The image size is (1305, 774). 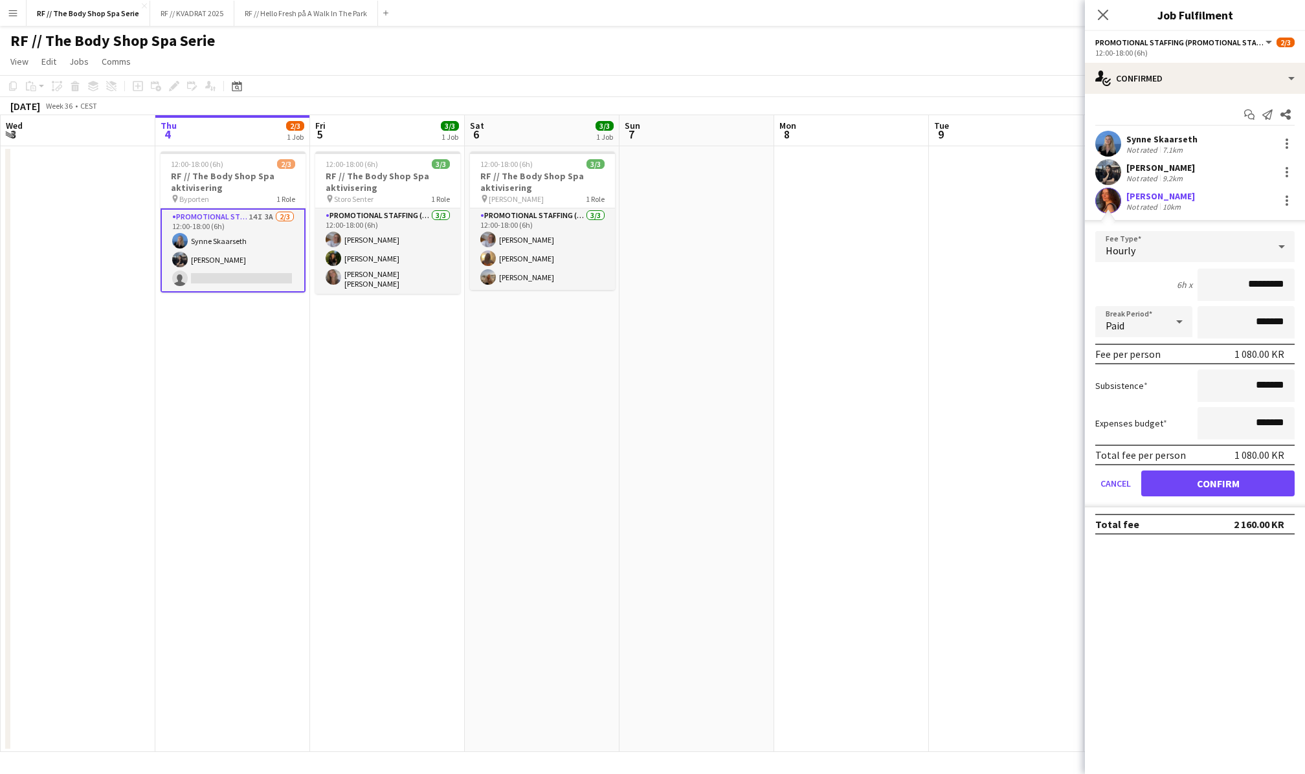 I want to click on div: CEST, so click(x=89, y=105).